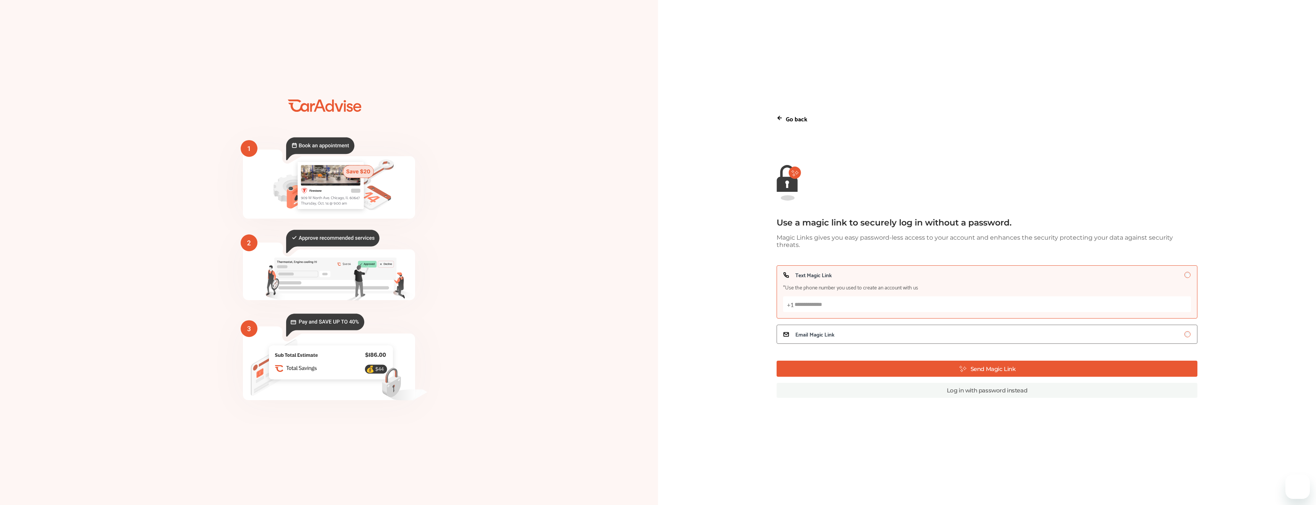 Image resolution: width=1316 pixels, height=505 pixels. What do you see at coordinates (987, 390) in the screenshot?
I see `a: Log in with password instead` at bounding box center [987, 390].